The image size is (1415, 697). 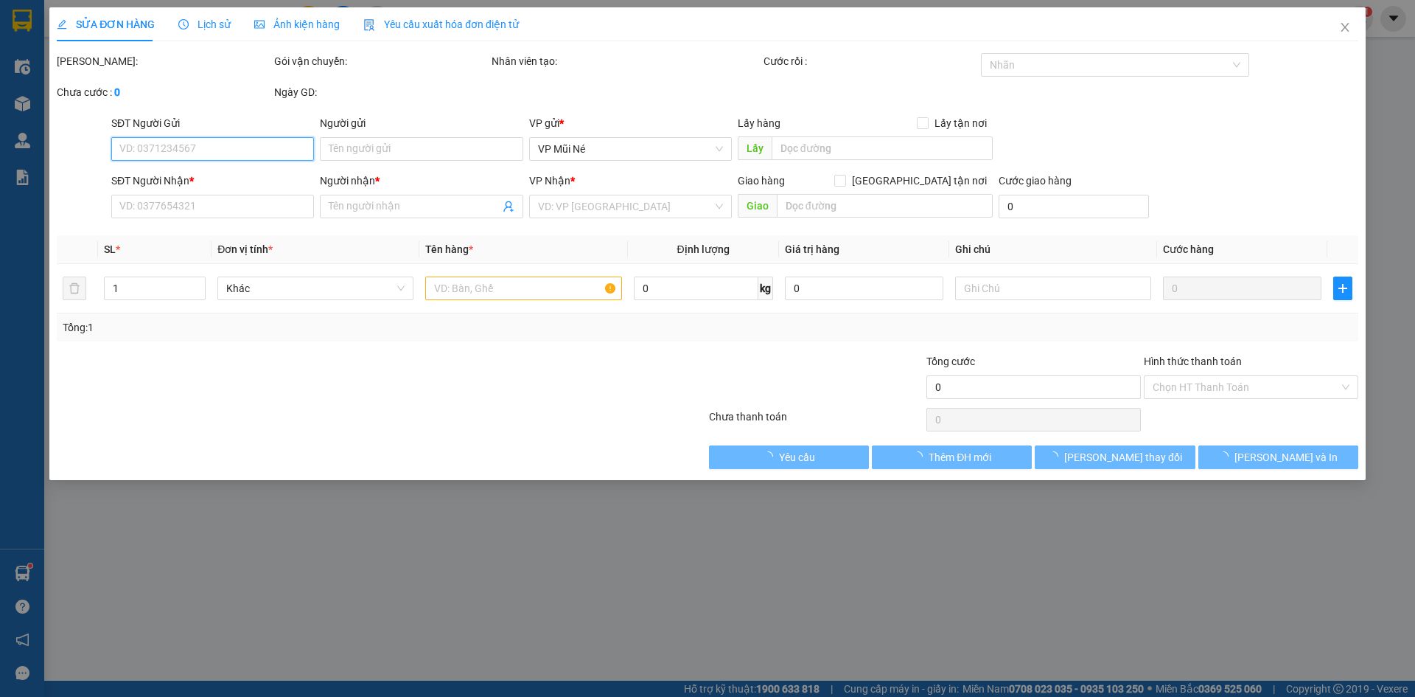 What do you see at coordinates (304, 327) in the screenshot?
I see `div: Tổng: 1` at bounding box center [304, 327].